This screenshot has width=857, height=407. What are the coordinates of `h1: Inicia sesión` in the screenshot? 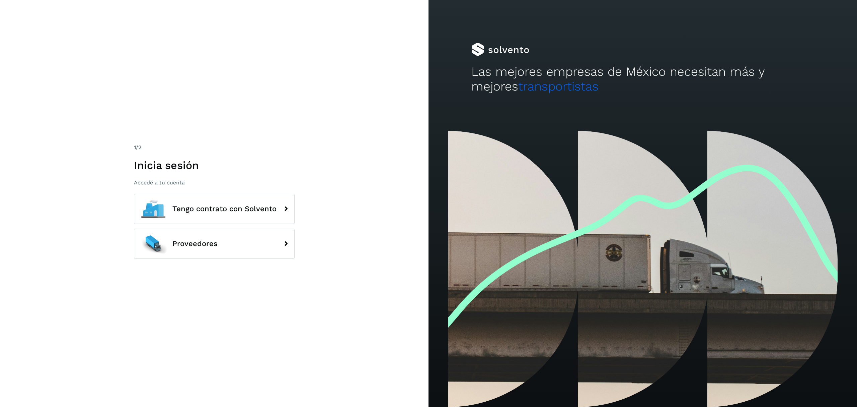 It's located at (214, 165).